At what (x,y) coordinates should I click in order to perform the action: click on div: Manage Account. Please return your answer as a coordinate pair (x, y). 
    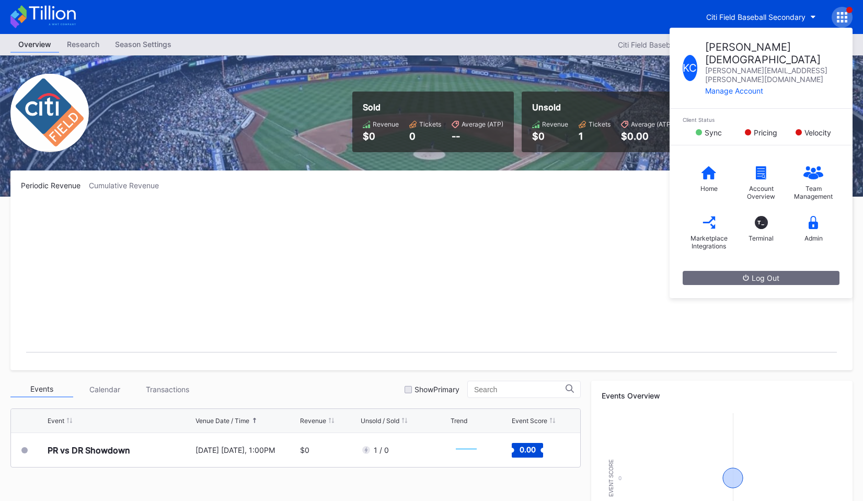
    Looking at the image, I should click on (772, 90).